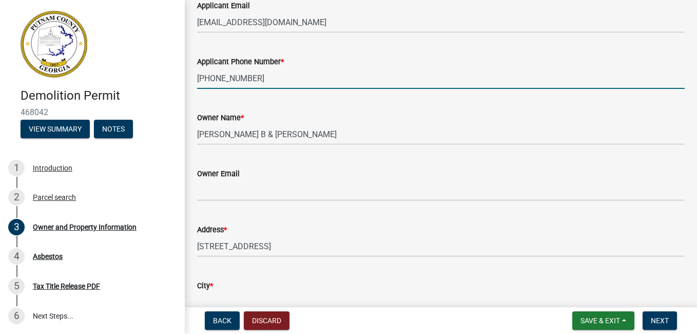 This screenshot has width=697, height=334. Describe the element at coordinates (266, 320) in the screenshot. I see `button: Discard` at that location.